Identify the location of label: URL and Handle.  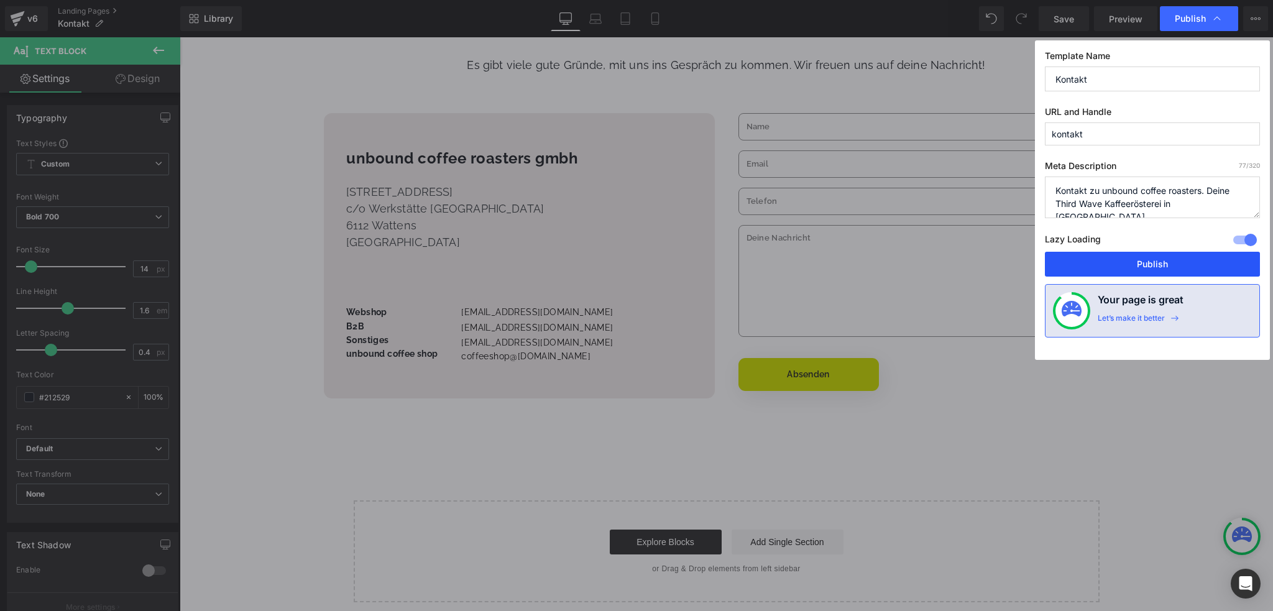
(1152, 114).